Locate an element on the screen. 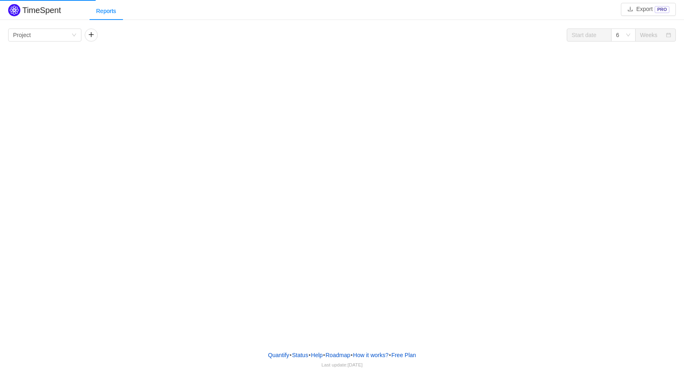  div: Reports is located at coordinates (106, 11).